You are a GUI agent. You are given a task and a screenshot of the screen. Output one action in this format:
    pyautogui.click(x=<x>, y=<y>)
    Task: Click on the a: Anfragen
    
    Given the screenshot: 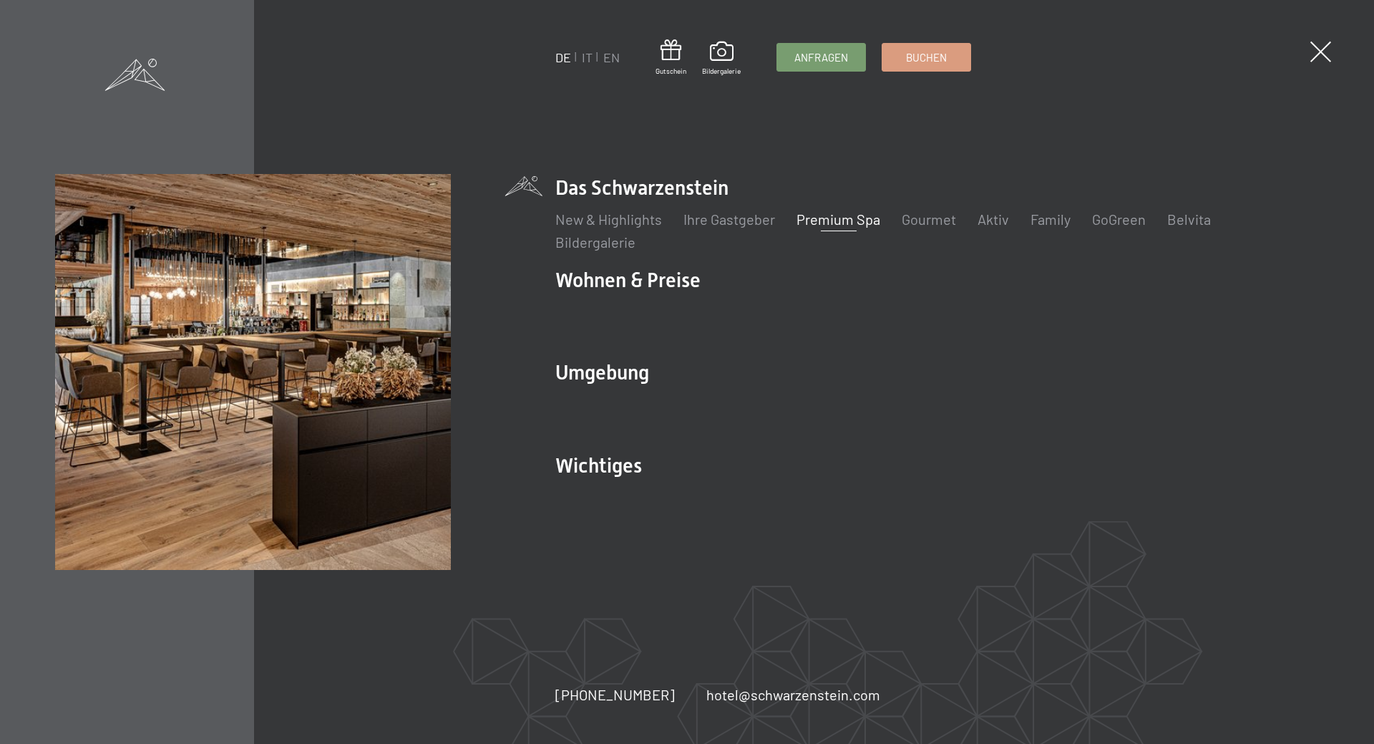 What is the action you would take?
    pyautogui.click(x=821, y=57)
    